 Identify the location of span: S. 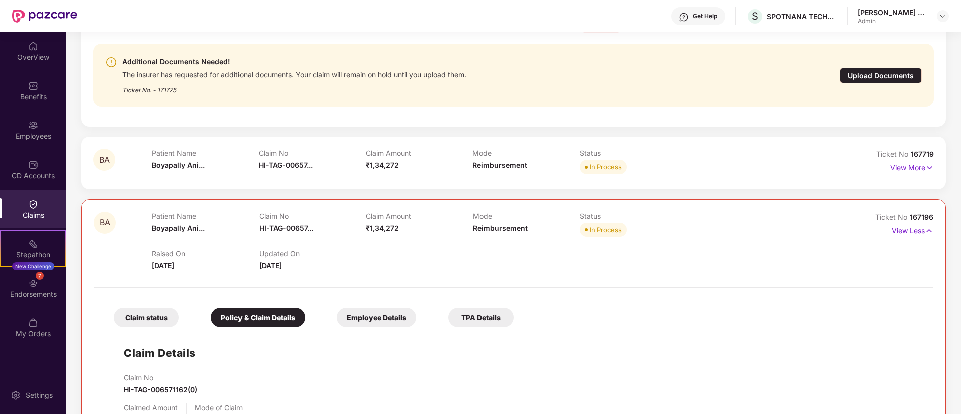
(754, 16).